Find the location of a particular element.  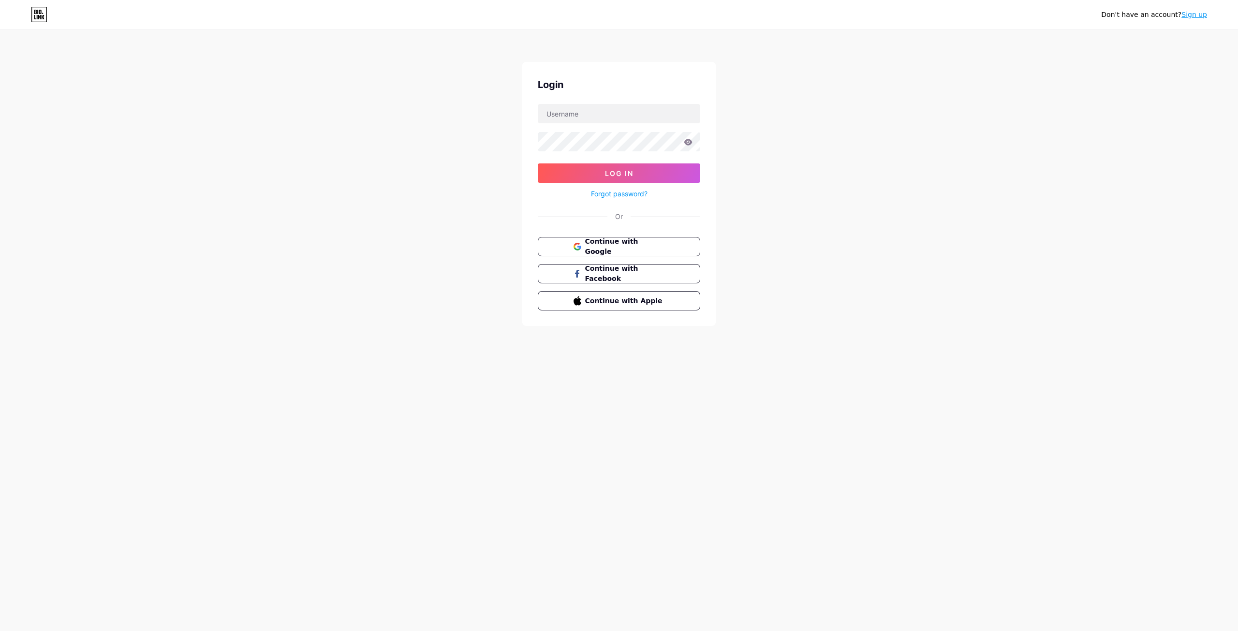

div: Don't have an account? is located at coordinates (1154, 15).